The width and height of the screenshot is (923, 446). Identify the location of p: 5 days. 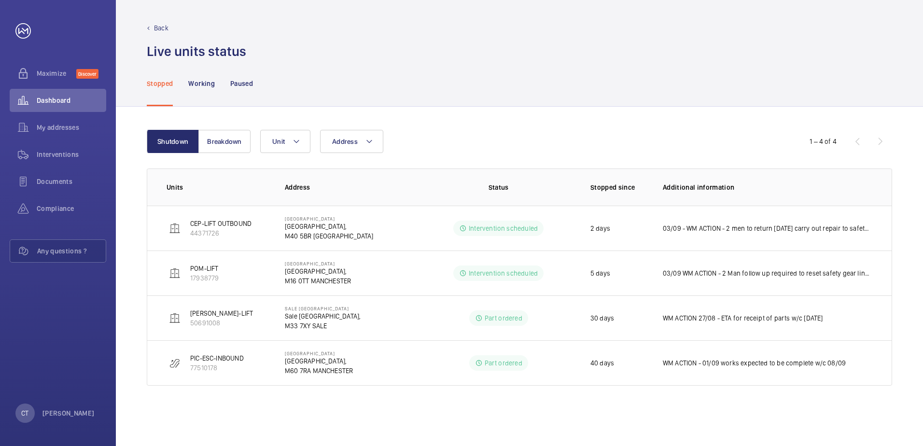
(600, 273).